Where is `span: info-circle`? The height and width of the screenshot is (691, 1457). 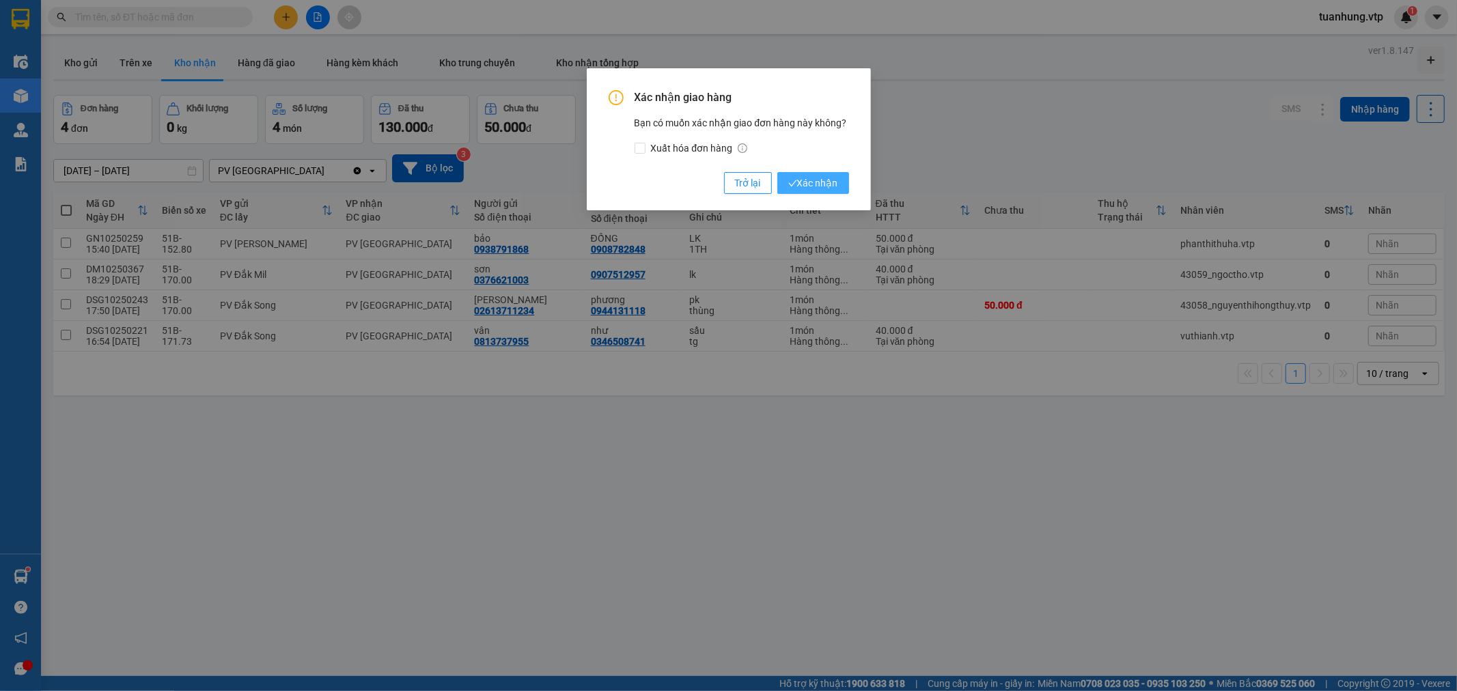 span: info-circle is located at coordinates (742, 148).